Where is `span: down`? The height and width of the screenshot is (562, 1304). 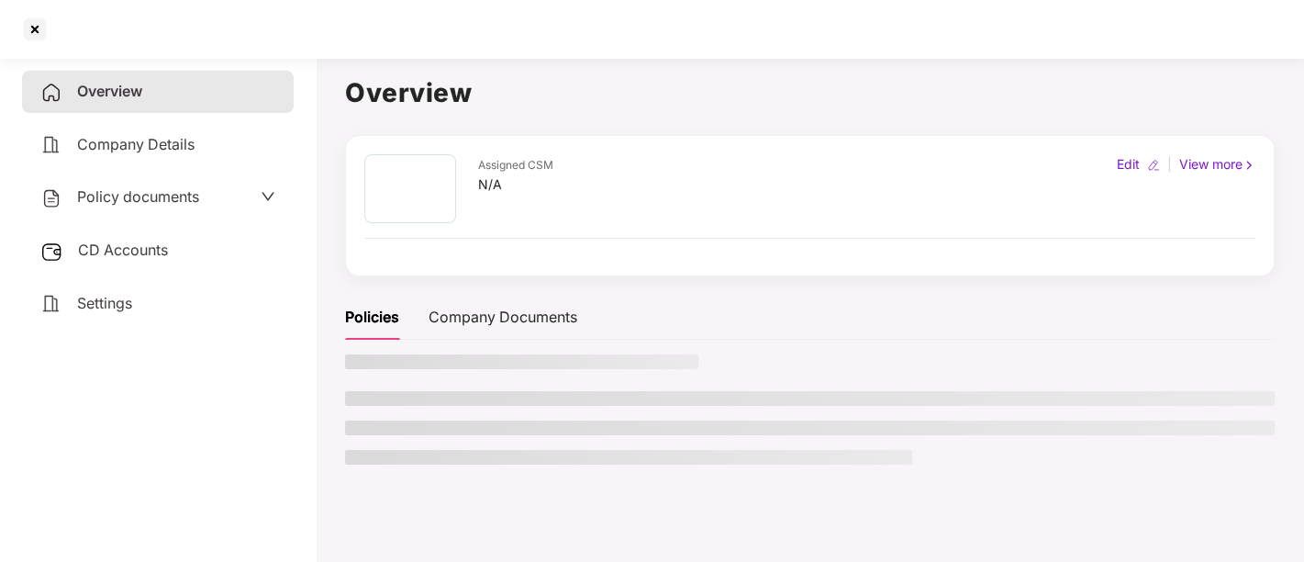 span: down is located at coordinates (268, 196).